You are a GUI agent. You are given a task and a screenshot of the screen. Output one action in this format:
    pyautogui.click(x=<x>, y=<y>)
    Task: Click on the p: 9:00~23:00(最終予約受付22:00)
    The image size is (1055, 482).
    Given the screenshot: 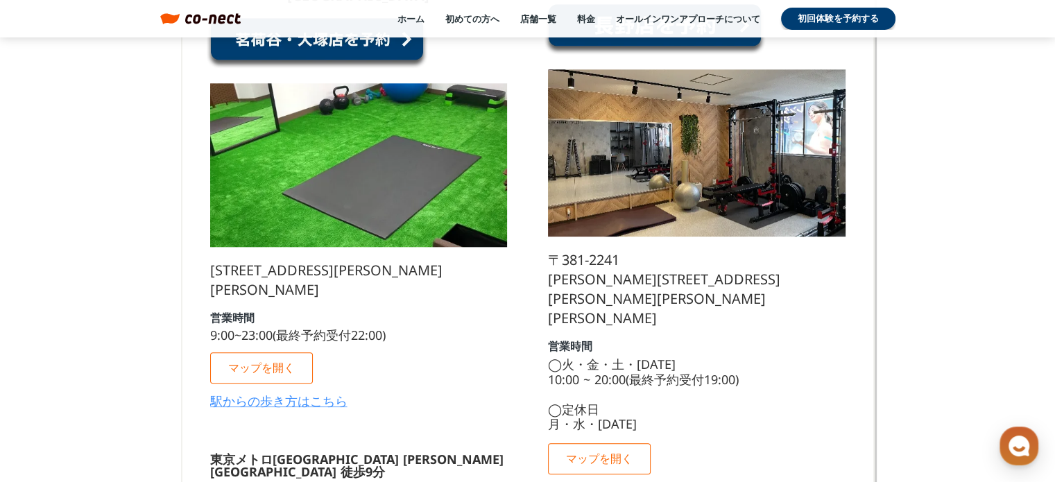 What is the action you would take?
    pyautogui.click(x=298, y=335)
    